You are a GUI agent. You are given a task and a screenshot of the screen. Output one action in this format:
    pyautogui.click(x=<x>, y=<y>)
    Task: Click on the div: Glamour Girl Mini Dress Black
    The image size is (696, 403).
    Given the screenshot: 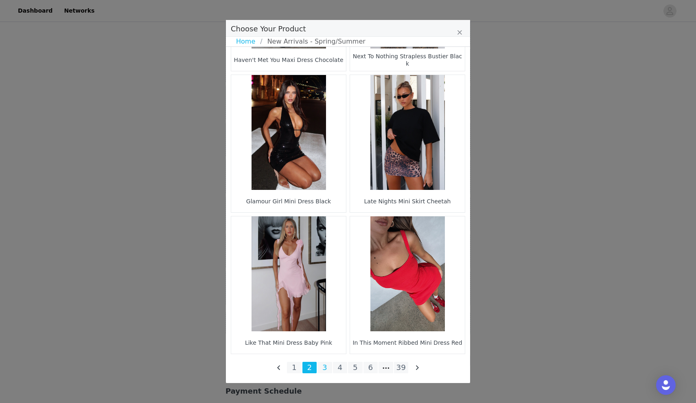 What is the action you would take?
    pyautogui.click(x=289, y=201)
    